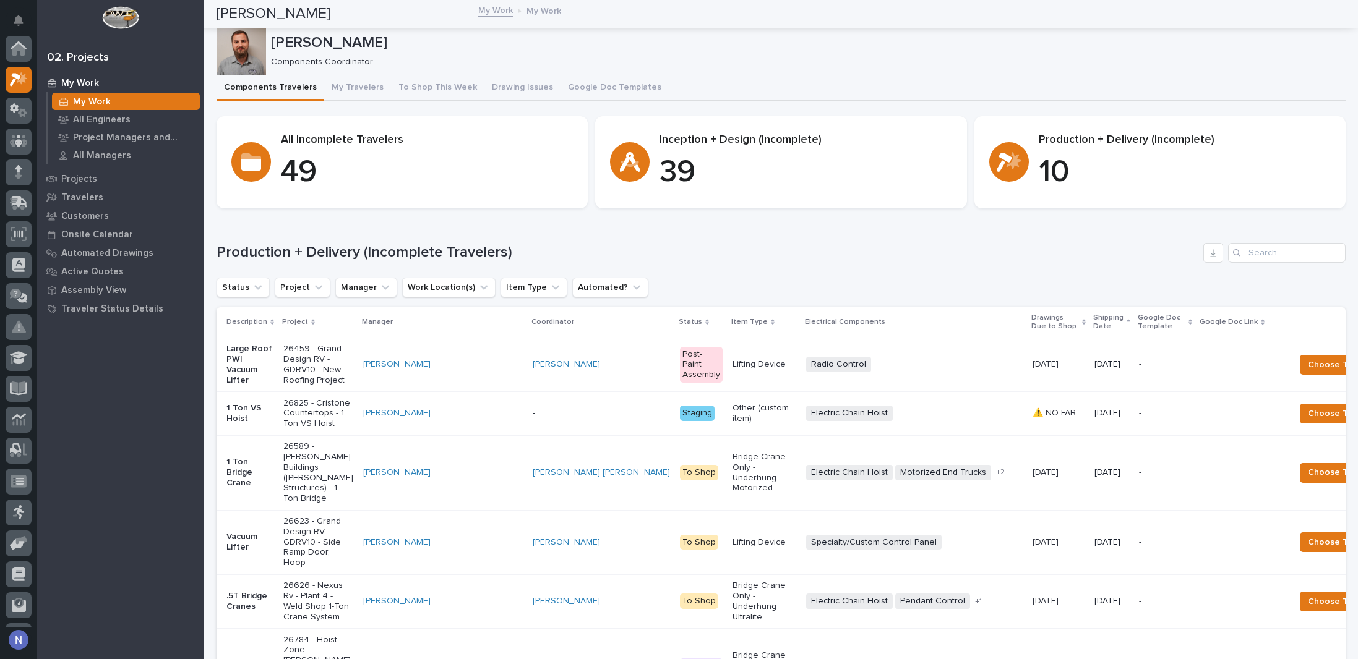 Image resolution: width=1358 pixels, height=659 pixels. Describe the element at coordinates (126, 155) in the screenshot. I see `a: All Managers` at that location.